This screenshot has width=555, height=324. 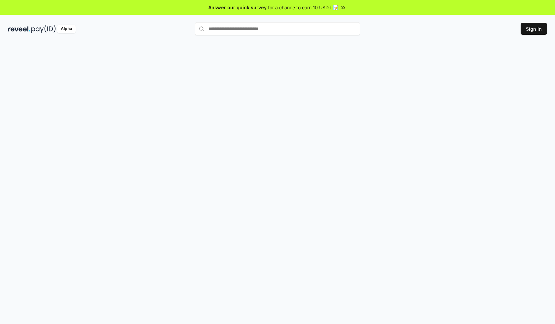 I want to click on img: pay_id, so click(x=44, y=29).